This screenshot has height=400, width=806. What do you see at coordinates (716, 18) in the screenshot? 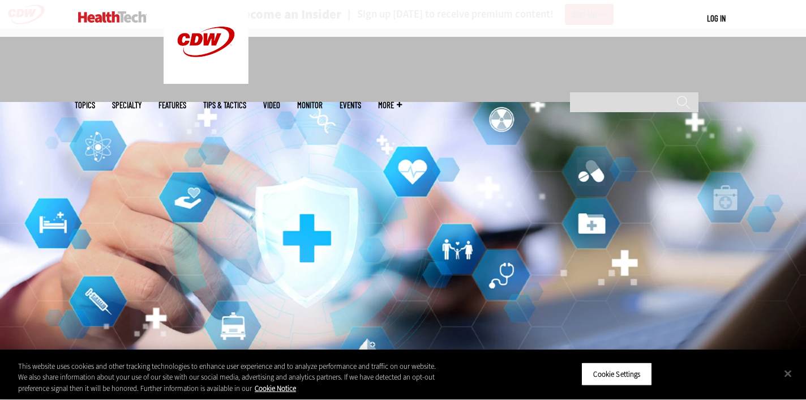
I see `div: User menu` at bounding box center [716, 18].